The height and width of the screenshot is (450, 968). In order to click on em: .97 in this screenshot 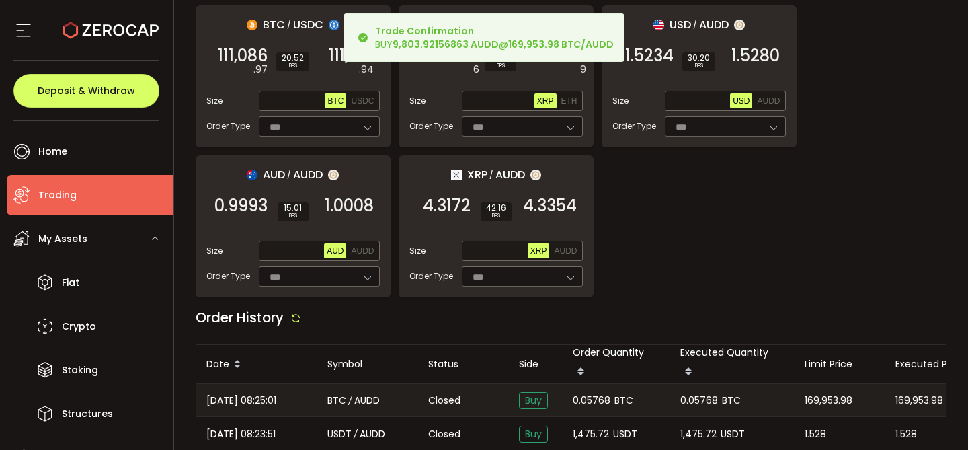, I will do `click(260, 69)`.